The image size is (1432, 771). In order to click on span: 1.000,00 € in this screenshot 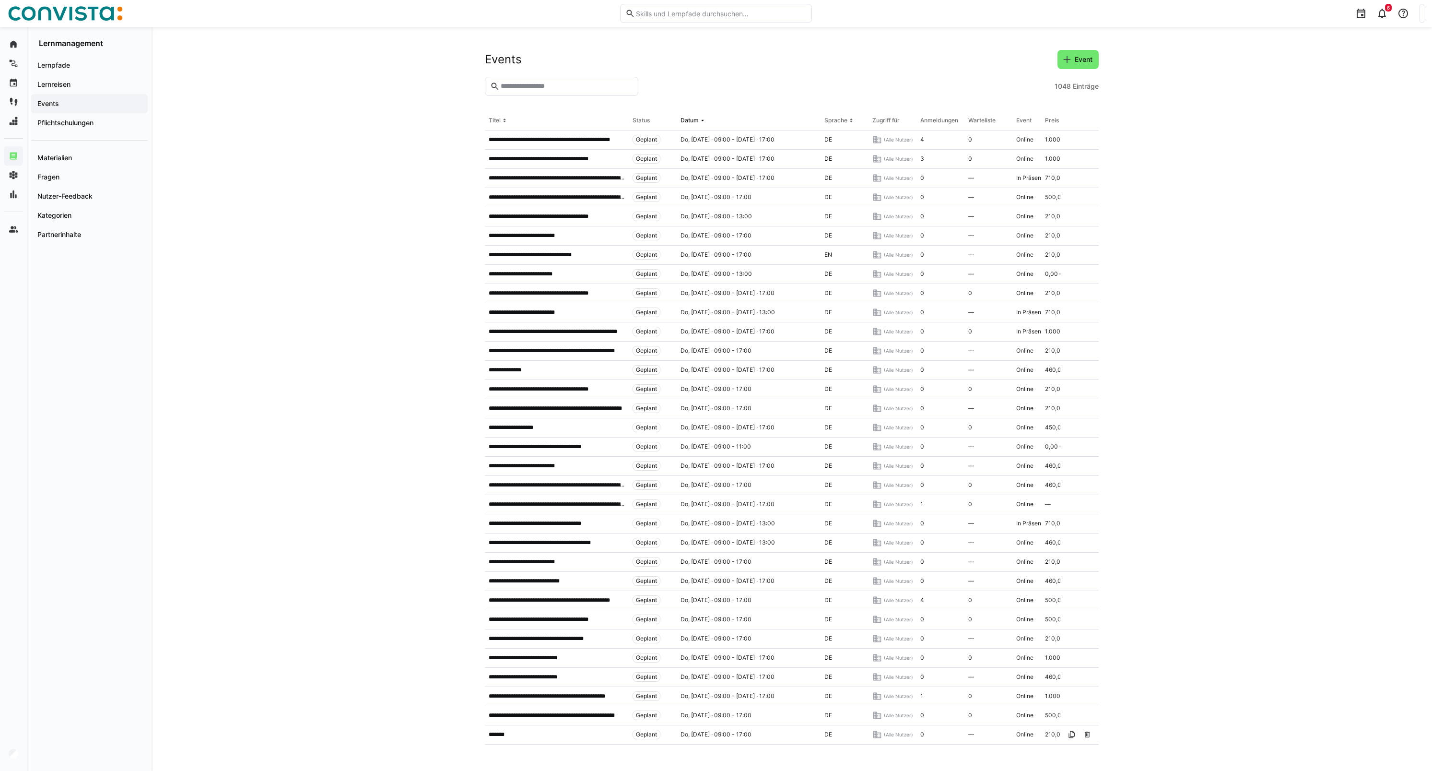, I will do `click(1060, 331)`.